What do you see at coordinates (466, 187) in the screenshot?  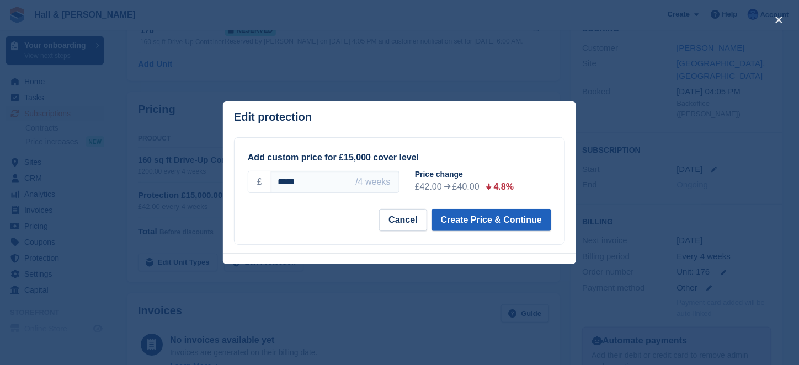 I see `div: £40.00` at bounding box center [466, 187].